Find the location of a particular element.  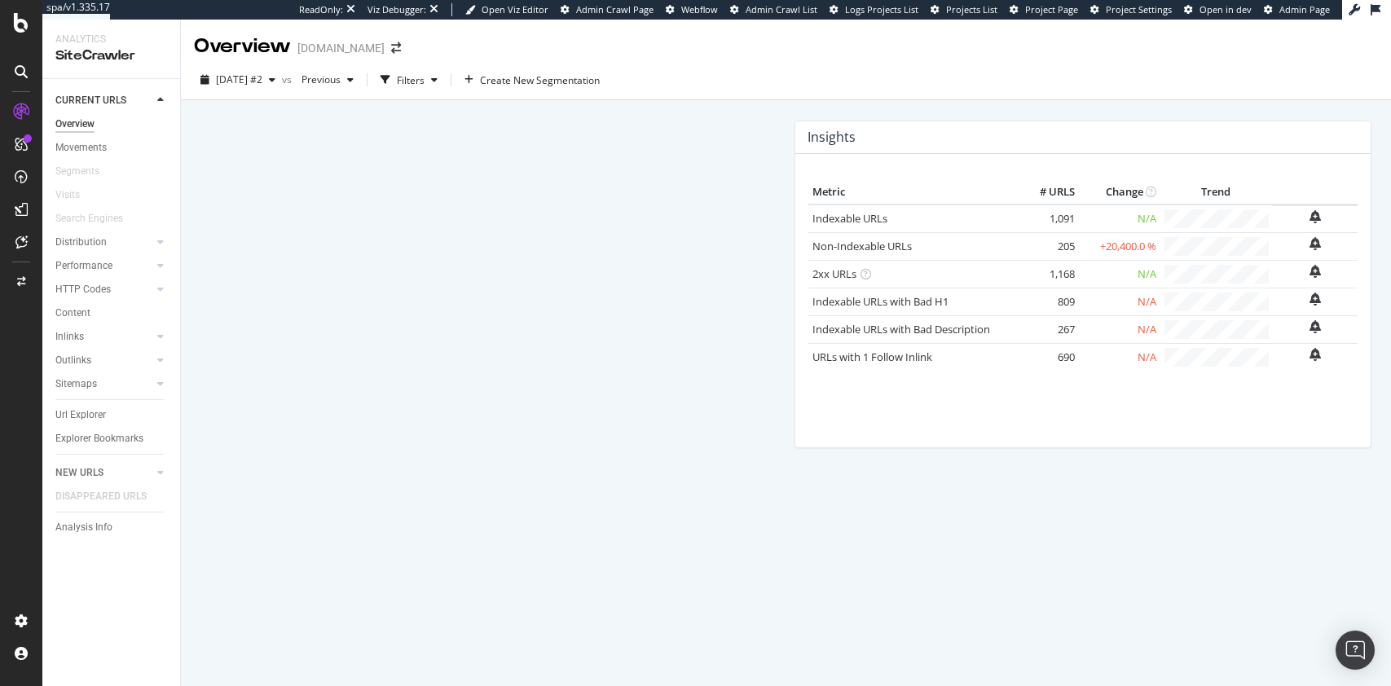

span: Open in dev is located at coordinates (1225, 9).